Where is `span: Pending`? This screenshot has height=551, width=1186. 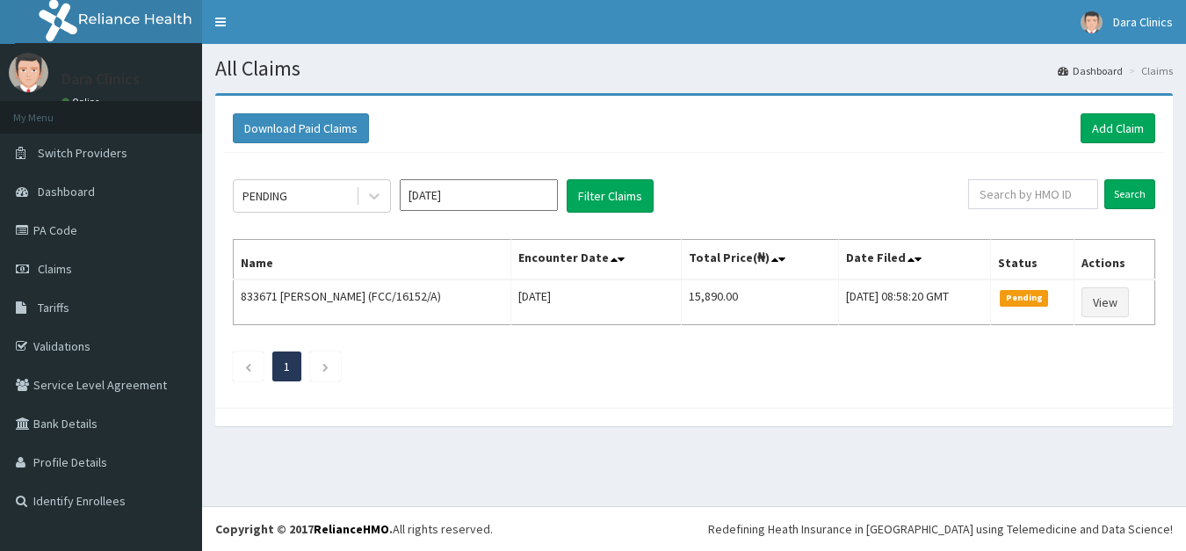
span: Pending is located at coordinates (1024, 298).